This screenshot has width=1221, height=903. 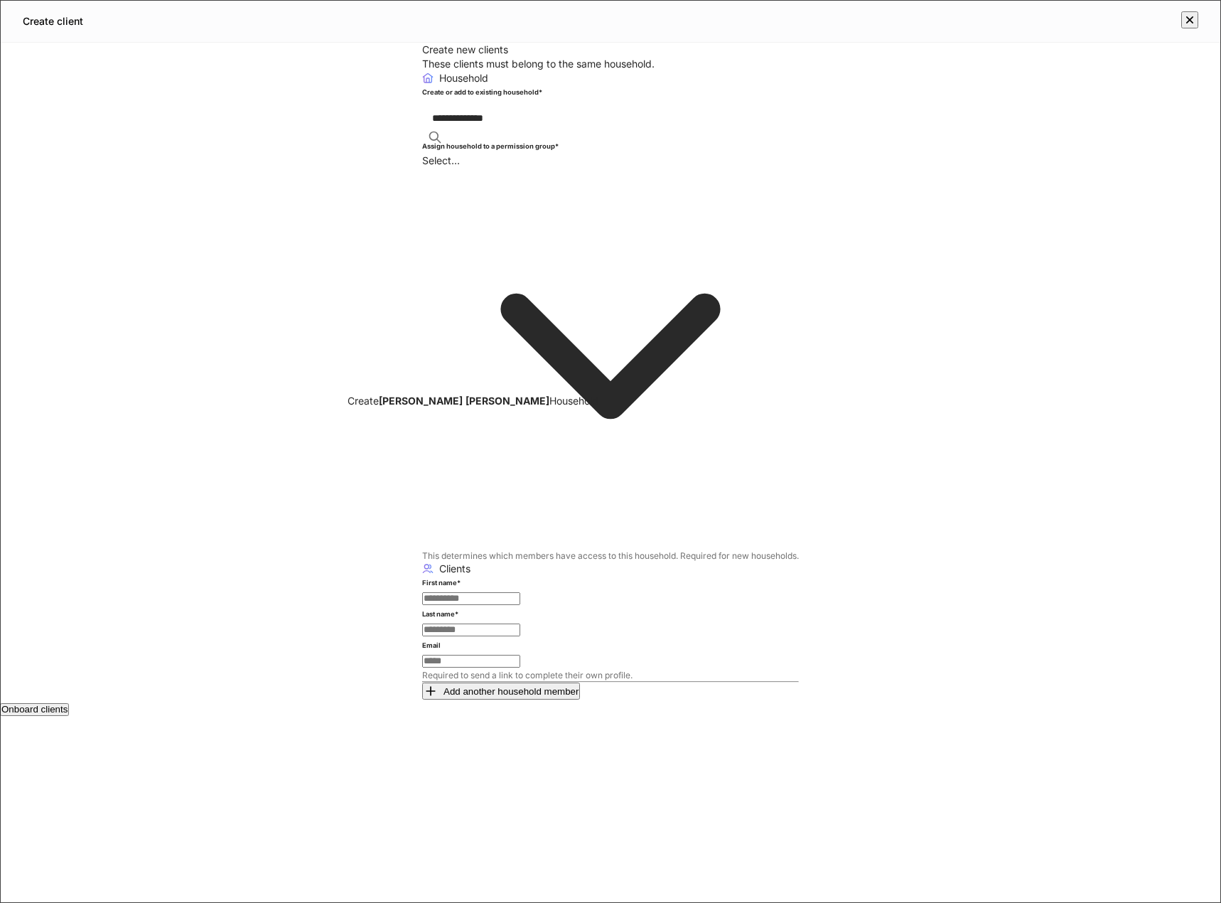 I want to click on div: Select..., so click(x=611, y=161).